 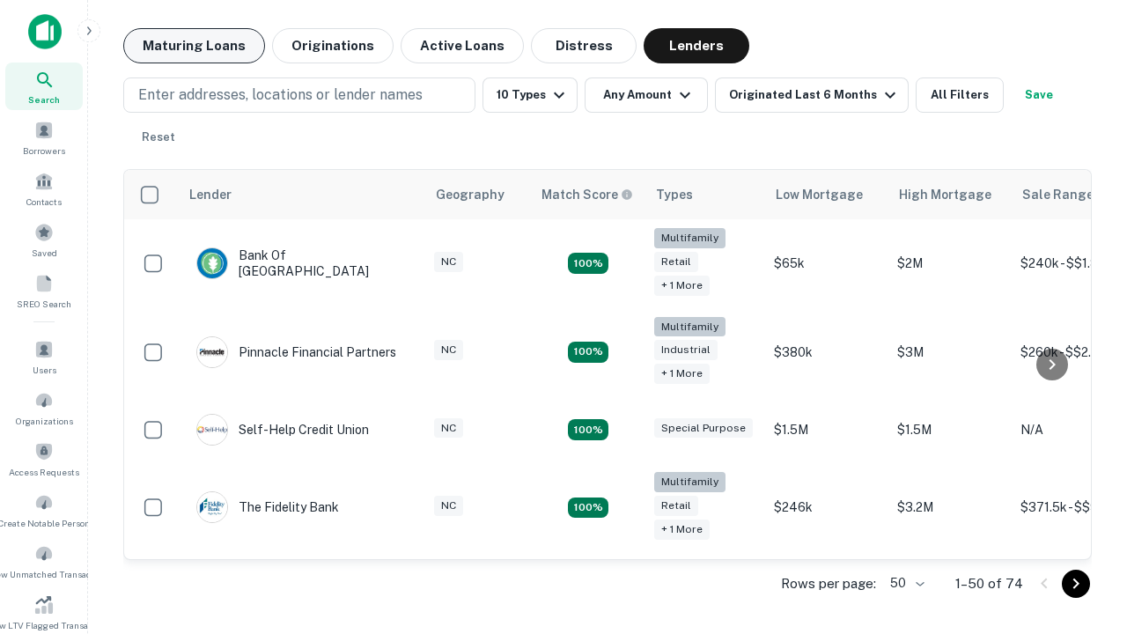 I want to click on th: High Mortgage, so click(x=950, y=195).